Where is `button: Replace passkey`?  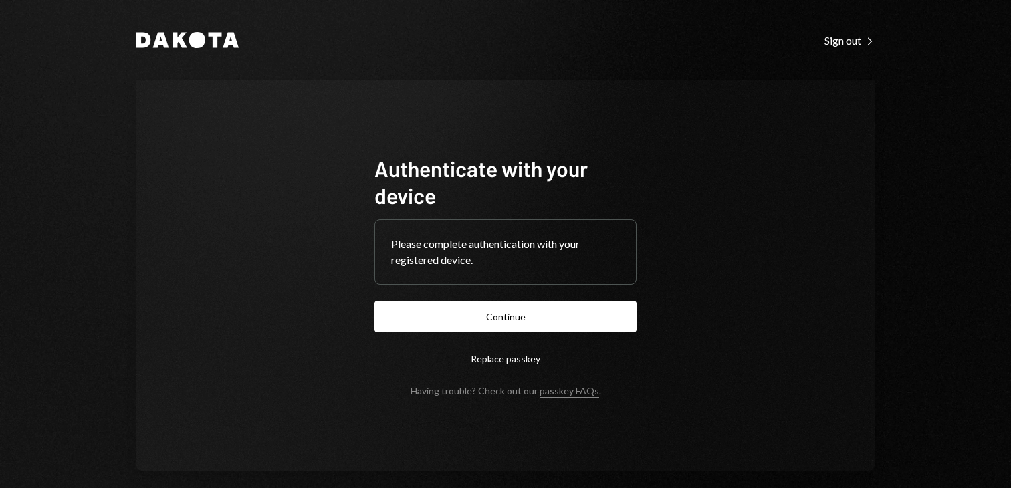
button: Replace passkey is located at coordinates (505, 358).